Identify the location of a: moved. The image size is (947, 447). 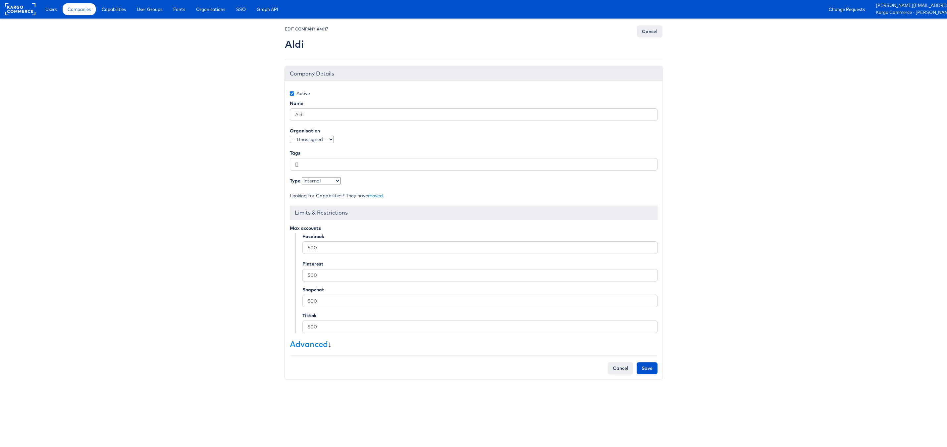
(375, 196).